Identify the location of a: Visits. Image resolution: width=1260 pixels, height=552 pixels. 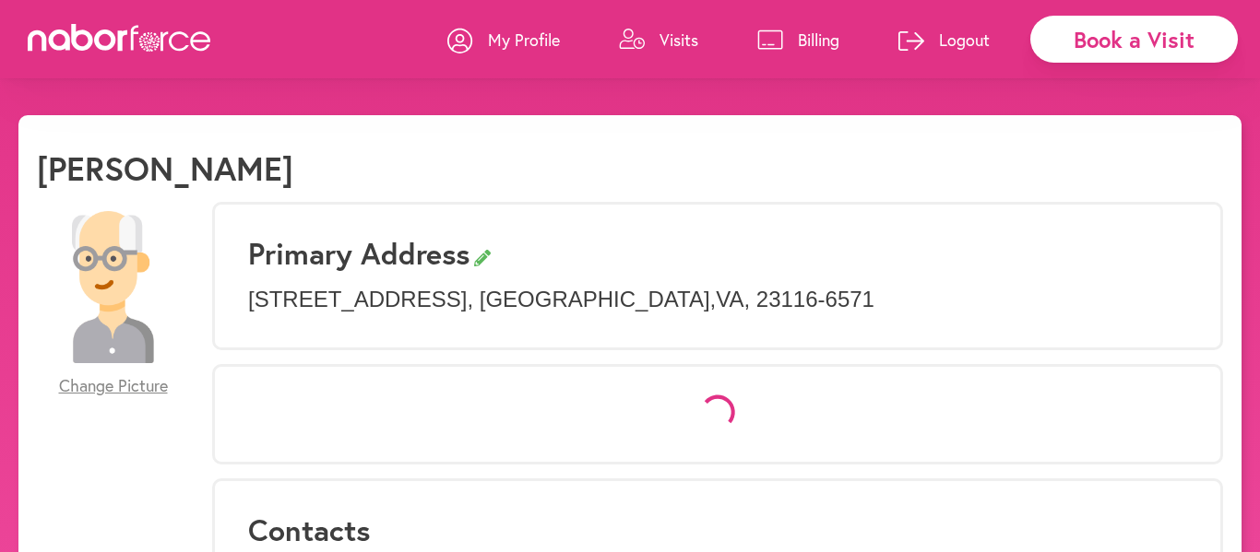
(658, 40).